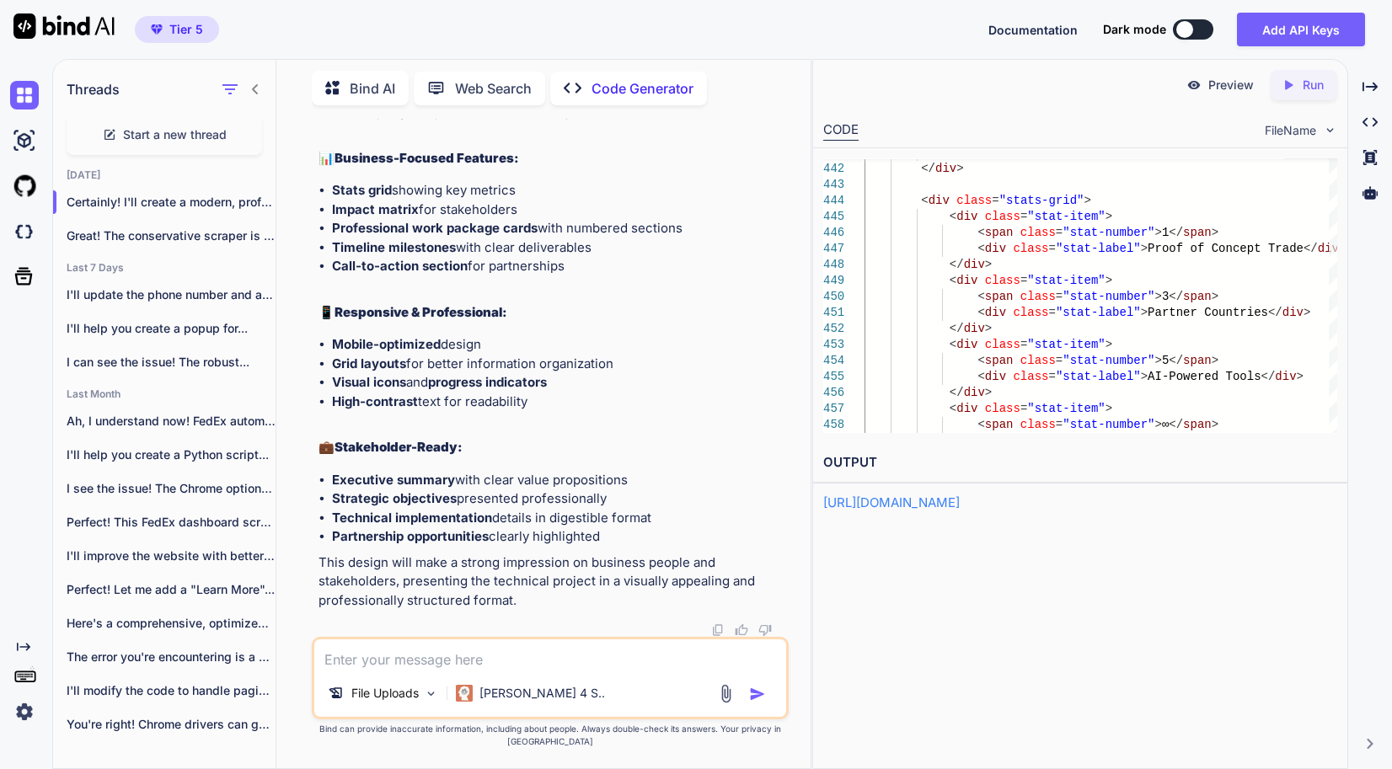 The width and height of the screenshot is (1392, 769). What do you see at coordinates (431, 693) in the screenshot?
I see `img: Pick Models` at bounding box center [431, 693].